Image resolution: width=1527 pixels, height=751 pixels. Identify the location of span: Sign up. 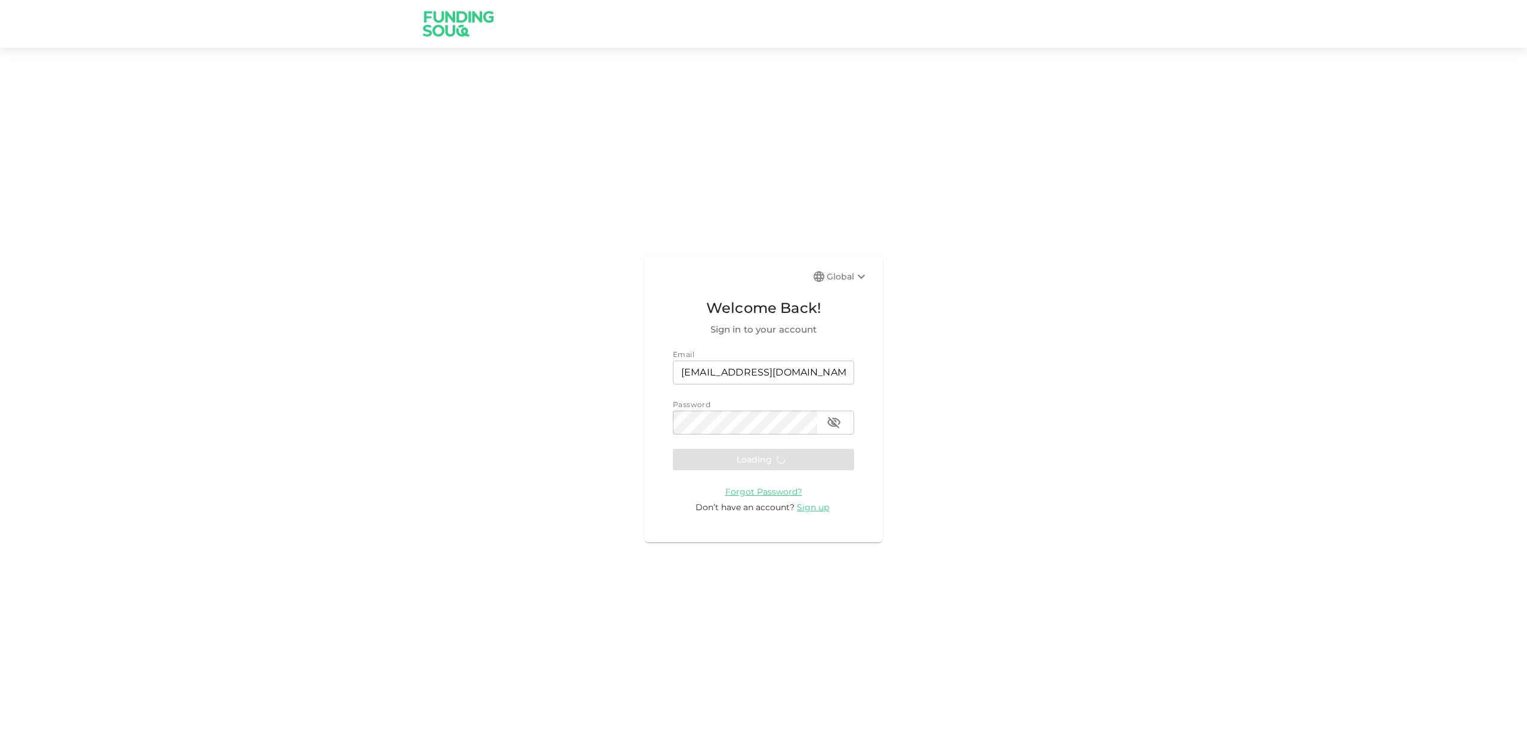
(813, 507).